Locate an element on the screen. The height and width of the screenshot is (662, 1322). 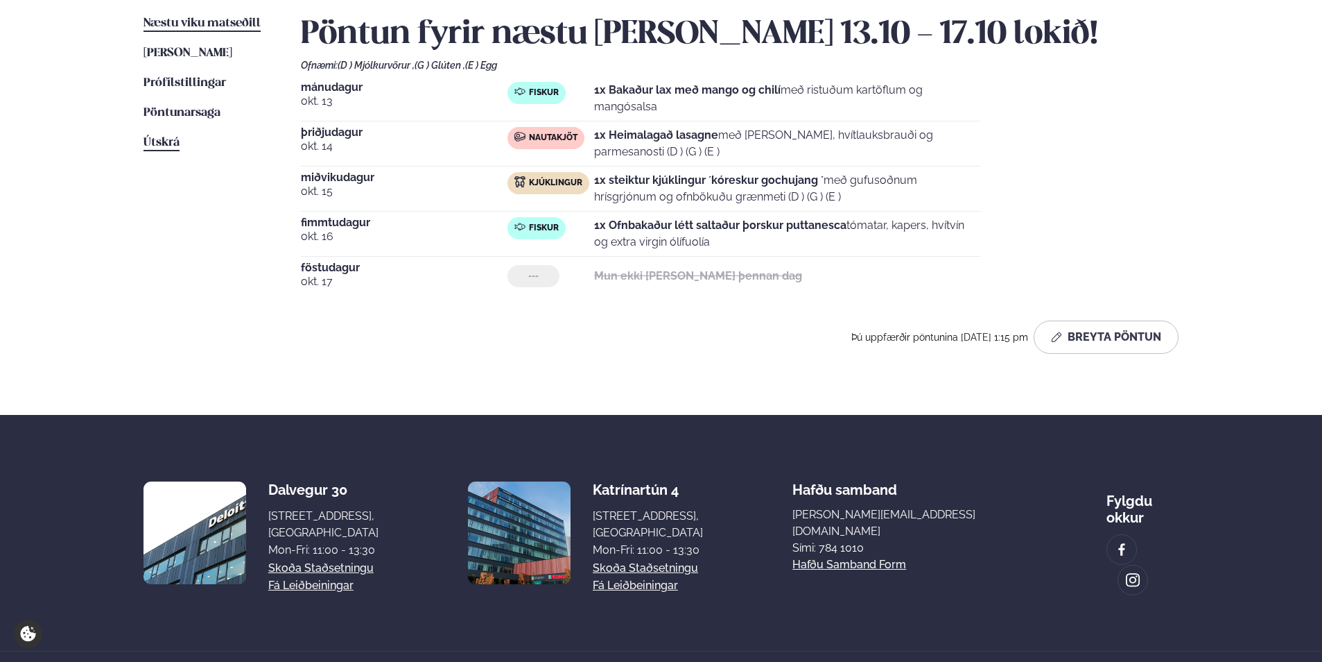
p: með gufusoðnum hrísgrjónum og ofnbökuðu grænmeti (D ) (G ) (E ) is located at coordinates (787, 189).